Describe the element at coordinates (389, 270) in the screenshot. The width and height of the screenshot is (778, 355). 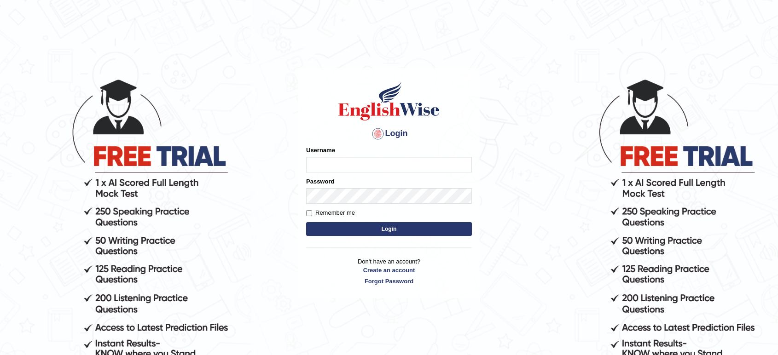
I see `a: Create an account` at that location.